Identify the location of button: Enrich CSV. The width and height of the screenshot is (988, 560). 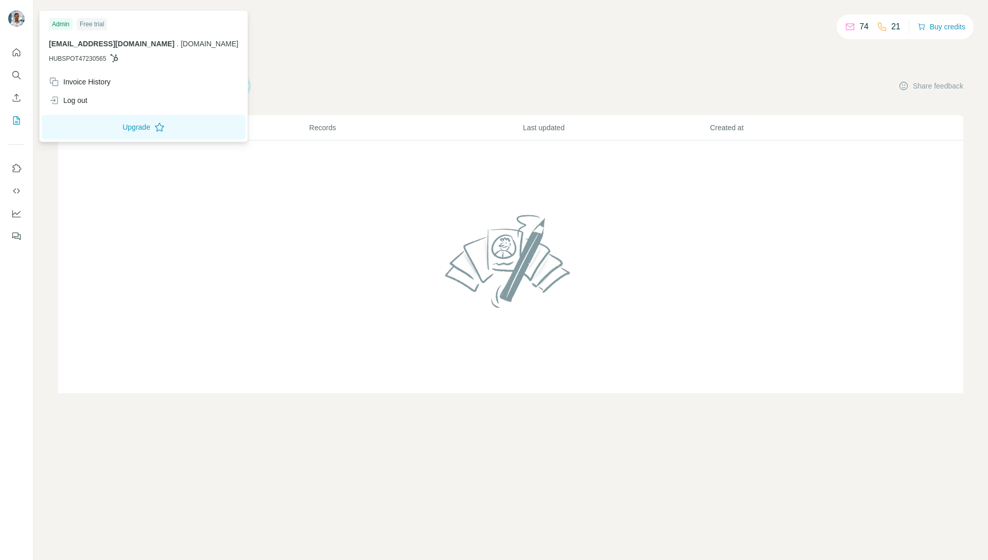
(16, 98).